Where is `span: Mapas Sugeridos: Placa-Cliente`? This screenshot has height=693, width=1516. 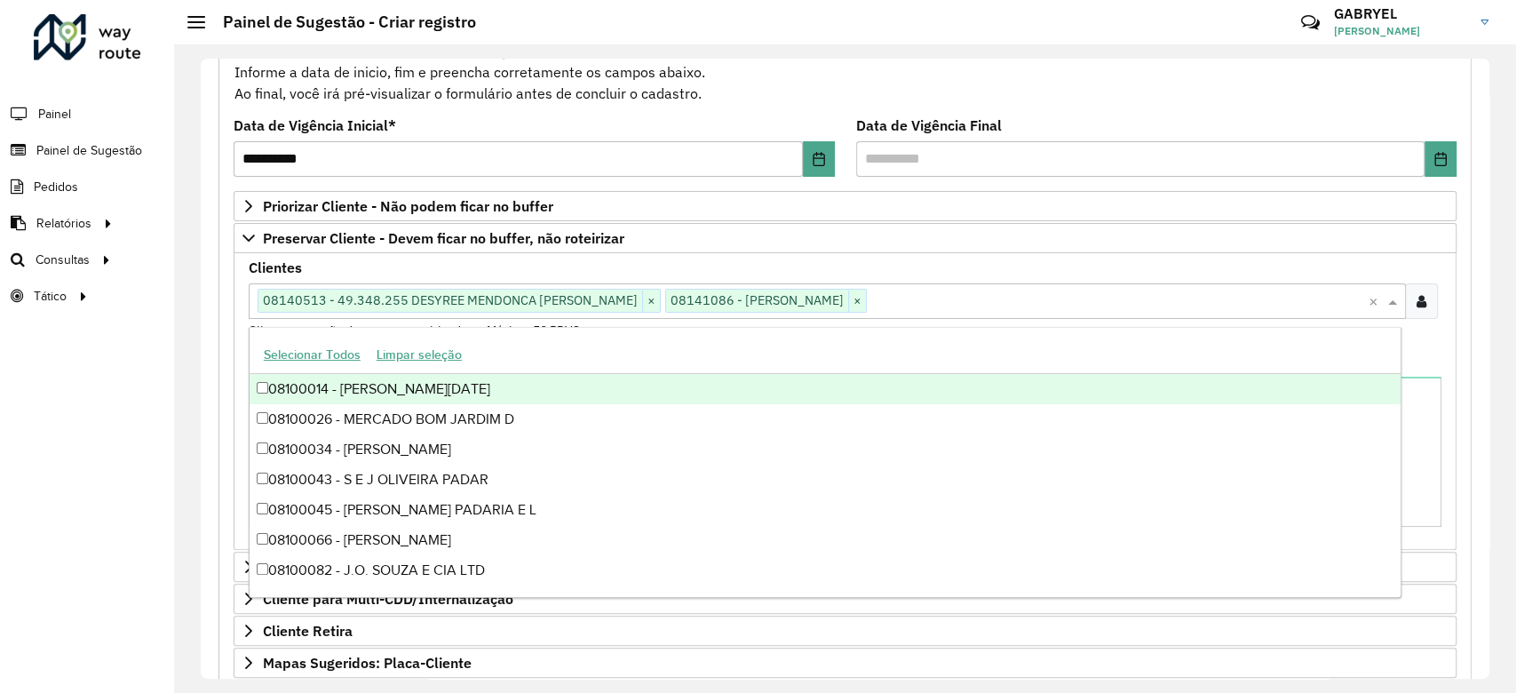
span: Mapas Sugeridos: Placa-Cliente is located at coordinates (367, 663).